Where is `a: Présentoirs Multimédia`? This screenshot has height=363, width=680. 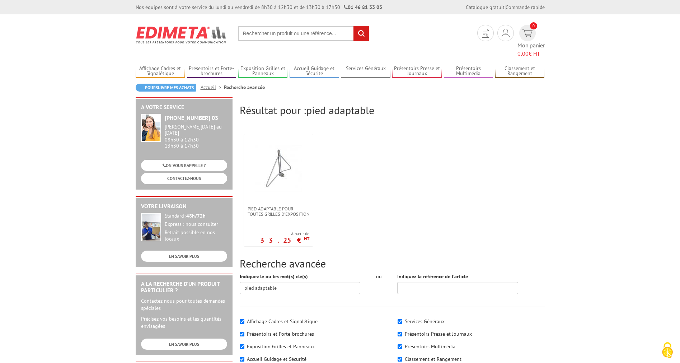
a: Présentoirs Multimédia is located at coordinates (469, 71).